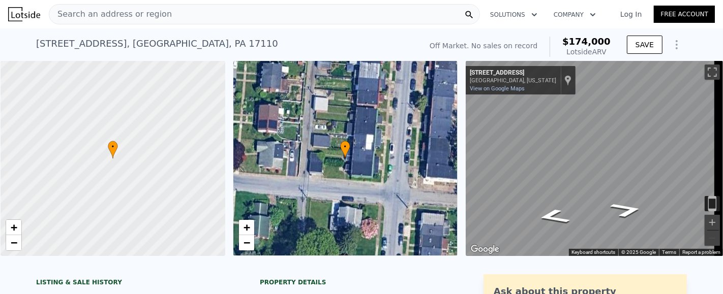  I want to click on a: Log In, so click(631, 14).